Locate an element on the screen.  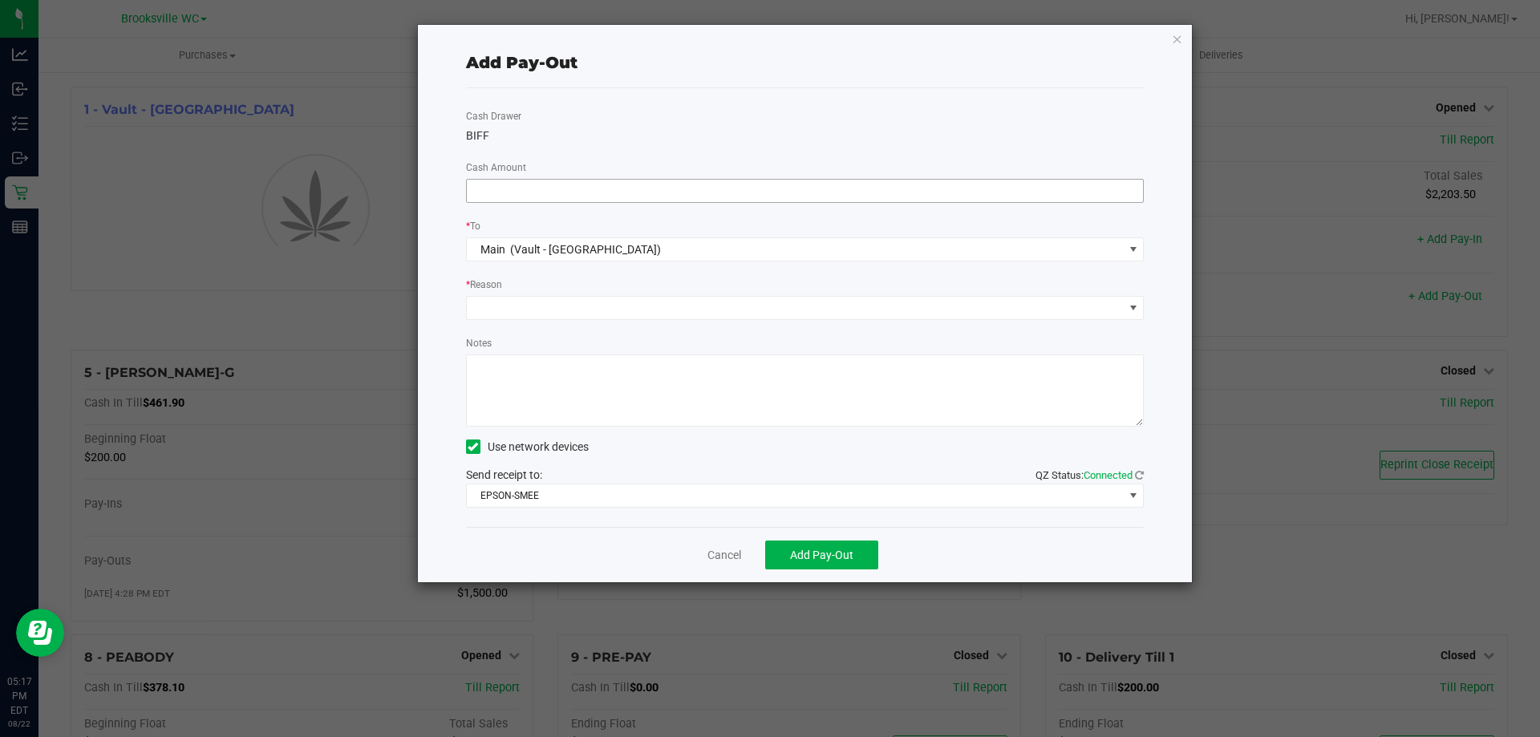
button: Add Pay-Out is located at coordinates (821, 555).